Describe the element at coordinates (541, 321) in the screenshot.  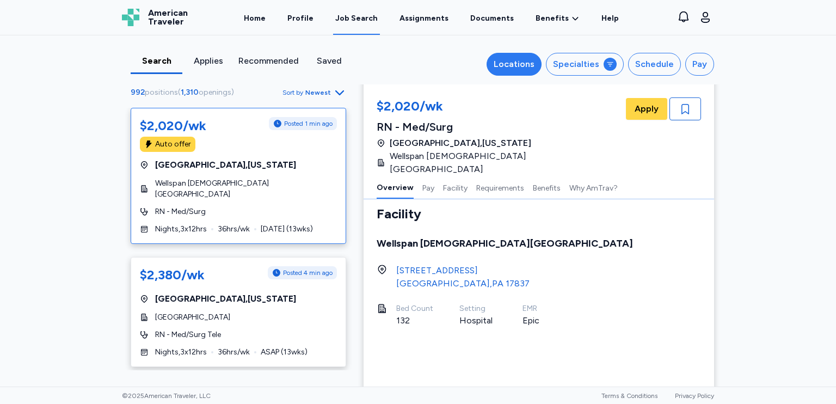
I see `div: Epic` at that location.